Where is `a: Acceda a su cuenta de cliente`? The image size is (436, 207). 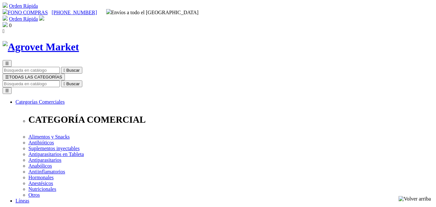
a: Acceda a su cuenta de cliente is located at coordinates (42, 19).